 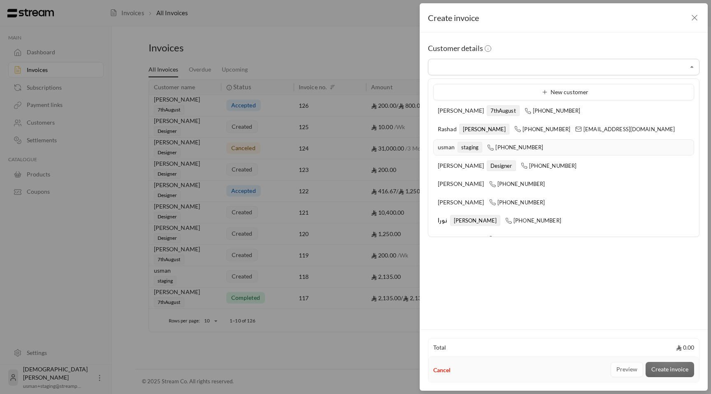 I want to click on span: Create invoice, so click(x=454, y=18).